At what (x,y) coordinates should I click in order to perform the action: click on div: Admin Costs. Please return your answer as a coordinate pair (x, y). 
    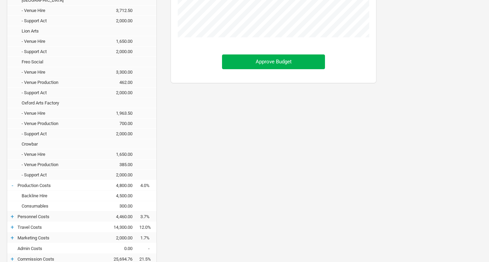
    Looking at the image, I should click on (58, 249).